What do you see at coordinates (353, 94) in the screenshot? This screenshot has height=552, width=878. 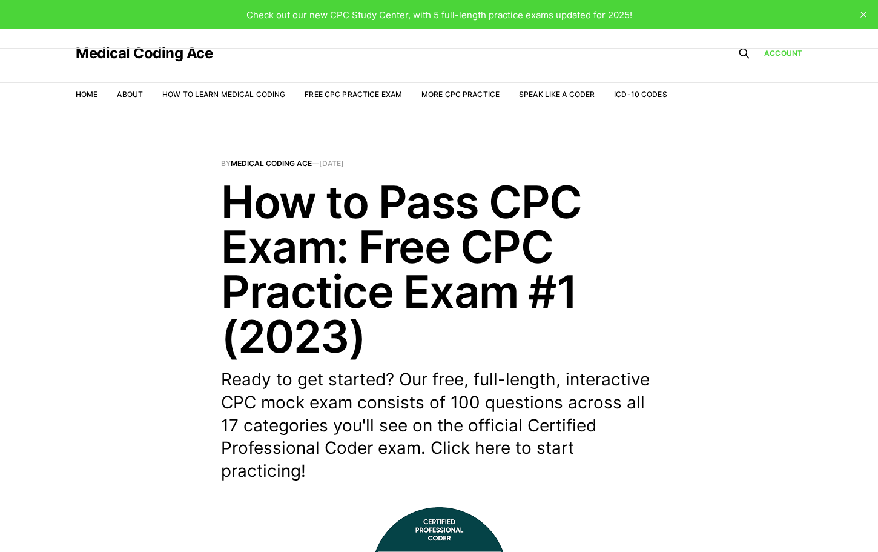 I see `a: Free CPC Practice Exam` at bounding box center [353, 94].